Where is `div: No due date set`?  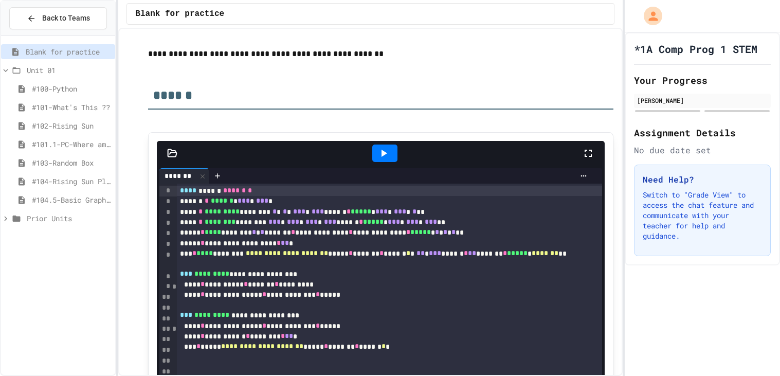
div: No due date set is located at coordinates (703, 150).